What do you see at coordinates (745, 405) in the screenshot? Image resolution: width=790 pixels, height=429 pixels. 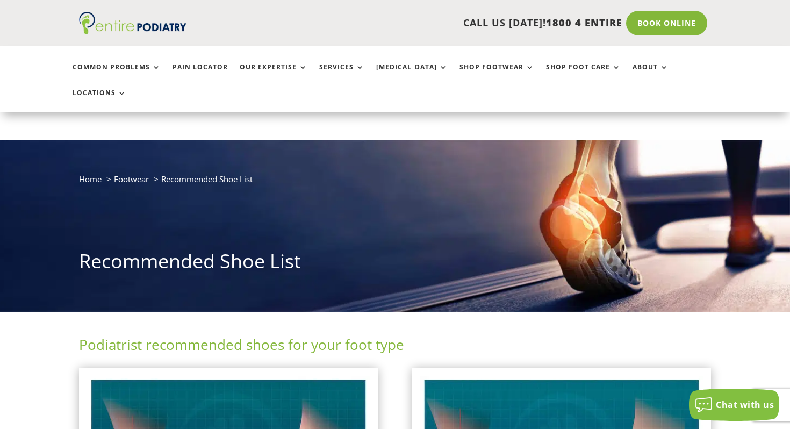 I see `span: Chat with us` at bounding box center [745, 405].